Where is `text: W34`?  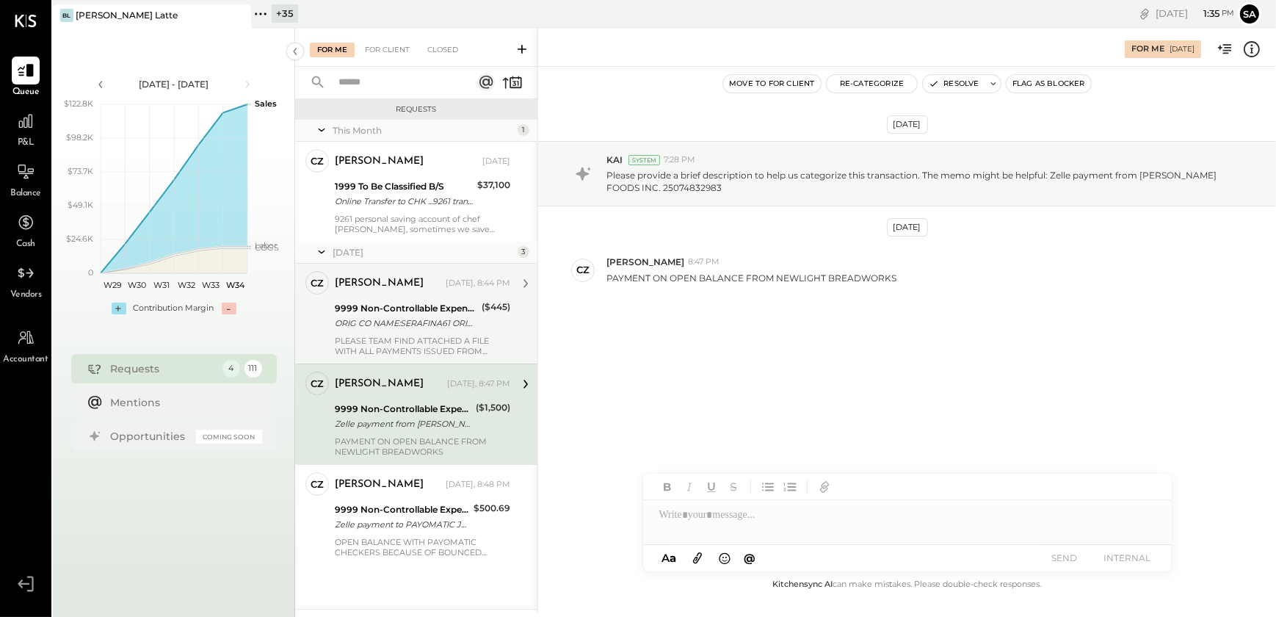
text: W34 is located at coordinates (235, 285).